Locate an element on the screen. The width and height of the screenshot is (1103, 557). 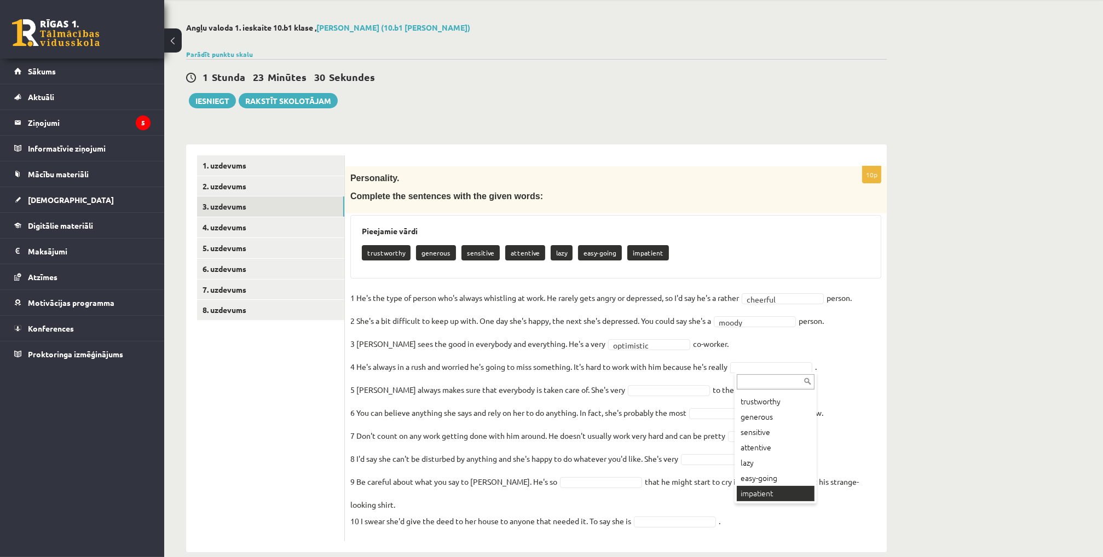
div: lazy is located at coordinates (775, 463).